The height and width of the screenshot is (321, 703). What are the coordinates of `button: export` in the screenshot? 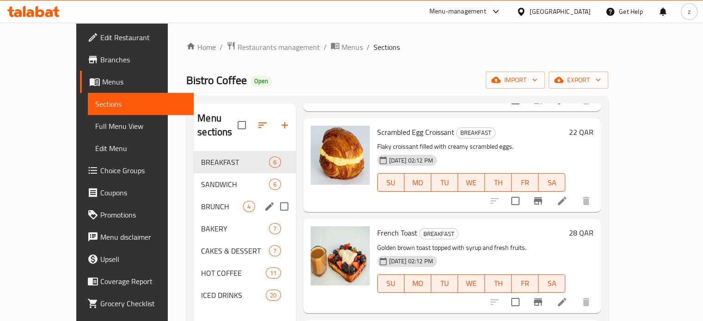 It's located at (578, 80).